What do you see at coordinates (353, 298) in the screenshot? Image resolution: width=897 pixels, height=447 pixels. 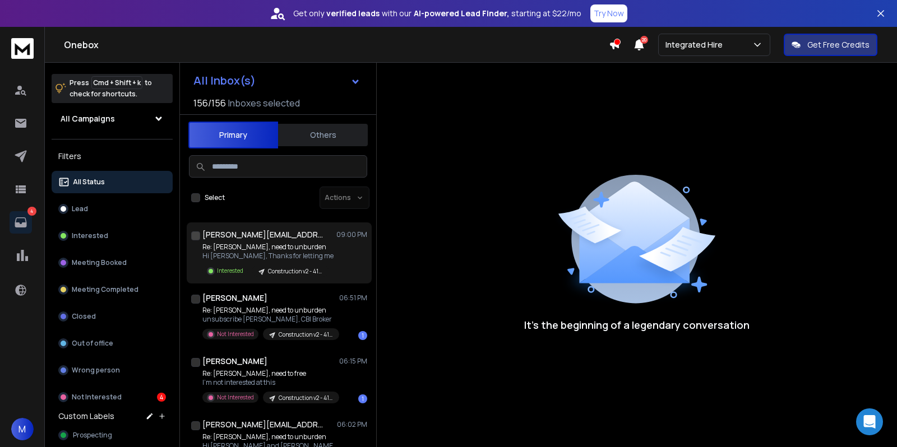 I see `p: 06:51 PM` at bounding box center [353, 298].